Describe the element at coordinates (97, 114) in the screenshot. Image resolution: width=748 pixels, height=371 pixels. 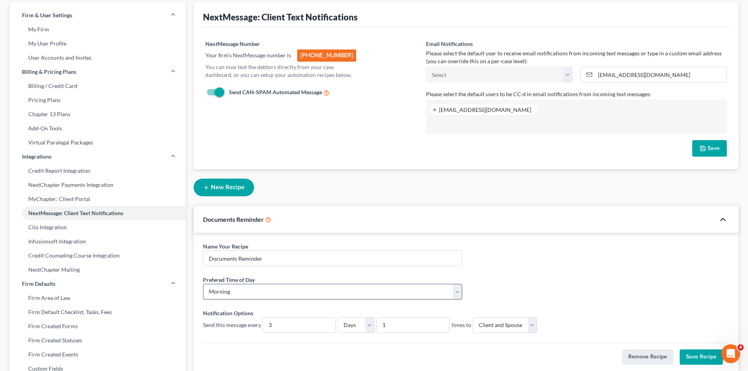
I see `a: Chapter 13 Plans` at that location.